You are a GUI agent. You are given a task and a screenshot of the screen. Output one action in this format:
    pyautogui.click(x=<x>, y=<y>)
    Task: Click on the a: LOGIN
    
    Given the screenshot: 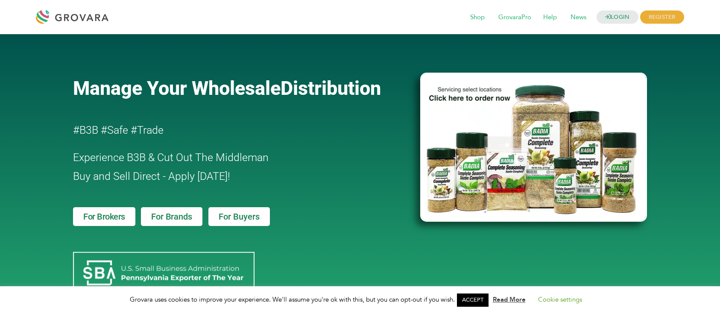 What is the action you would take?
    pyautogui.click(x=617, y=17)
    